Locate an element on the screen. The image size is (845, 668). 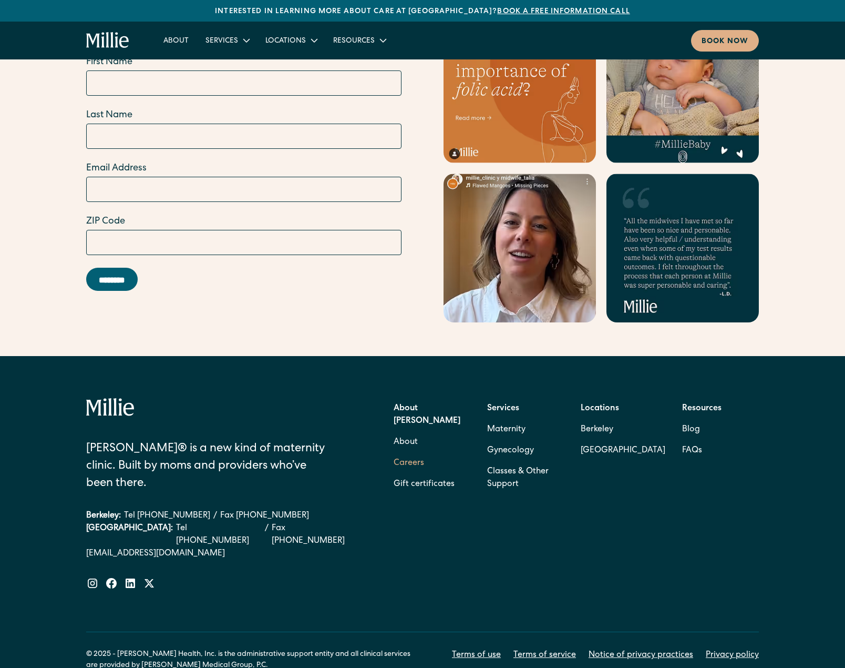
label: ZIP Code is located at coordinates (244, 221).